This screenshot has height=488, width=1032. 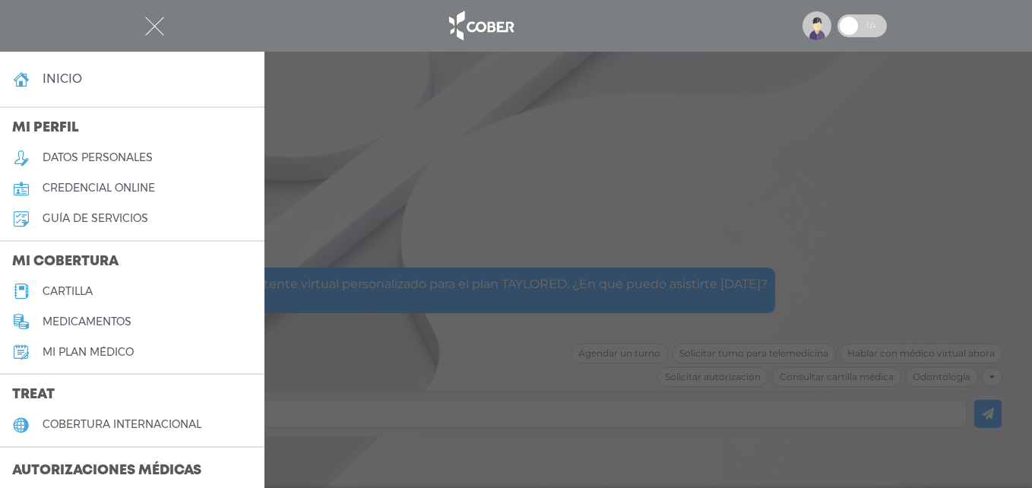 I want to click on img: logo_cober_home-white.png, so click(x=480, y=26).